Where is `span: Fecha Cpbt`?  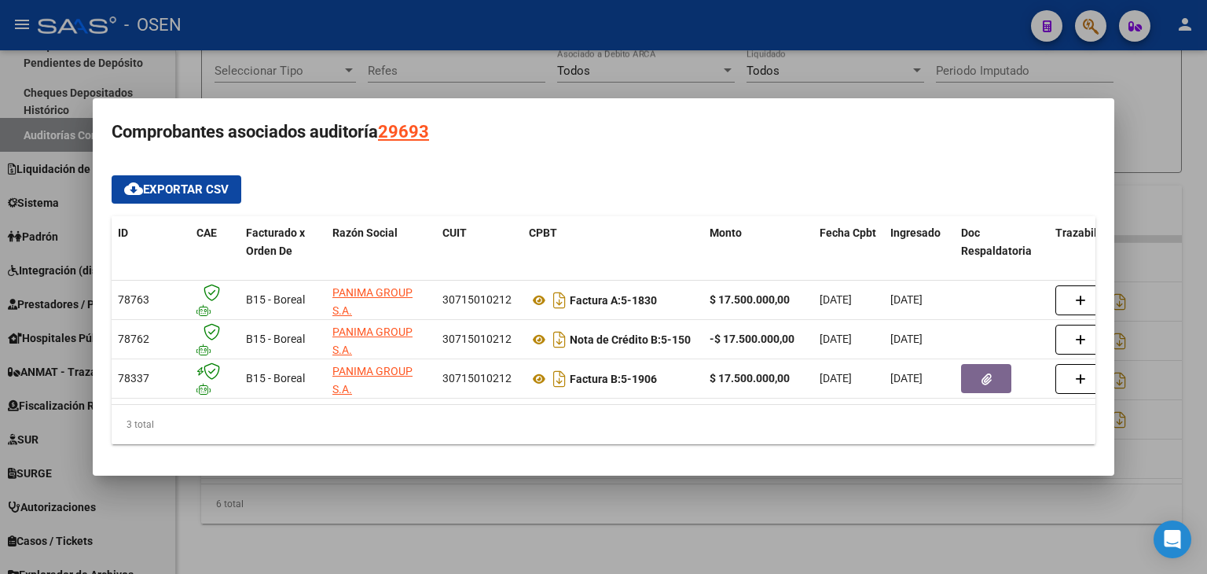 span: Fecha Cpbt is located at coordinates (848, 233).